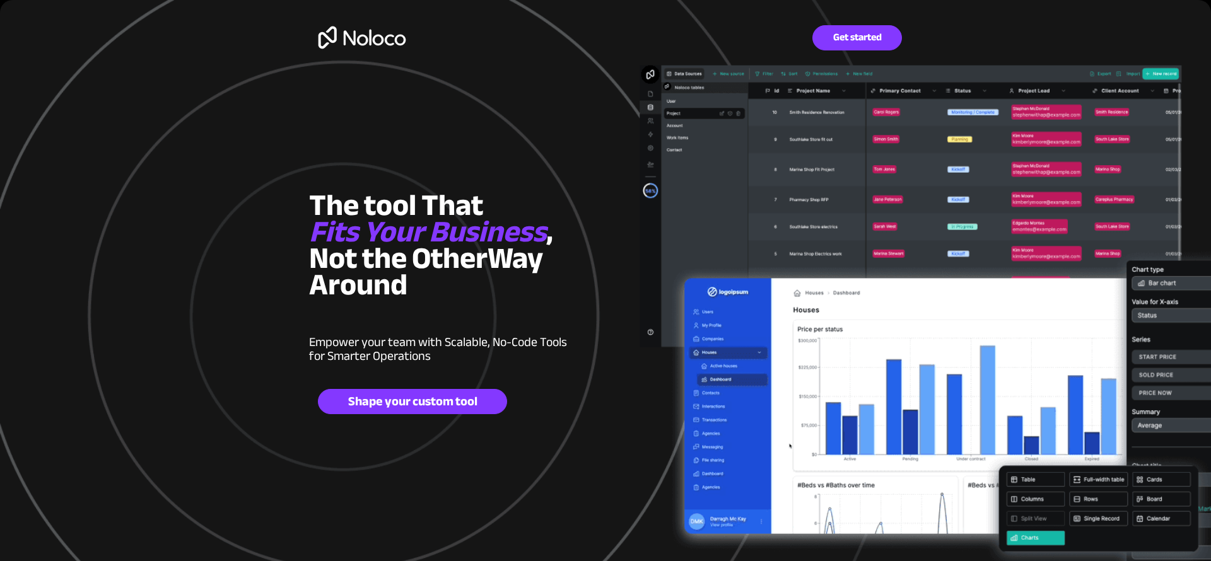 The width and height of the screenshot is (1211, 561). What do you see at coordinates (459, 259) in the screenshot?
I see `span: ther` at bounding box center [459, 259].